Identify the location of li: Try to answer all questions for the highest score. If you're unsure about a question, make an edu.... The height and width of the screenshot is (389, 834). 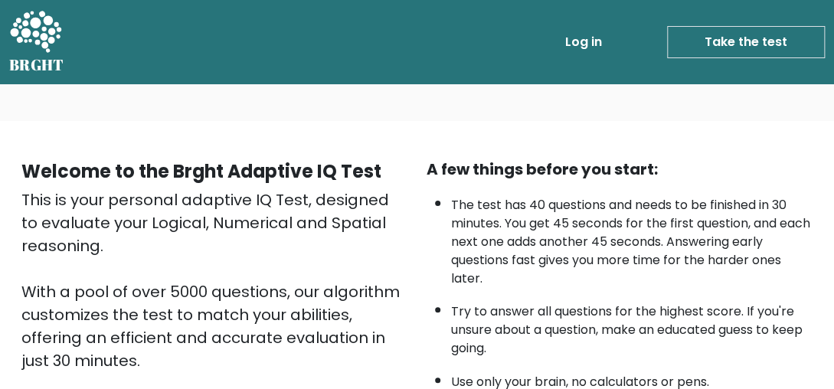
(632, 326).